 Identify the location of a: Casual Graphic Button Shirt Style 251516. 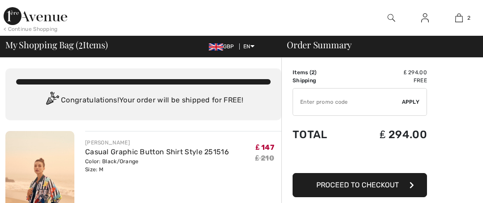
(157, 152).